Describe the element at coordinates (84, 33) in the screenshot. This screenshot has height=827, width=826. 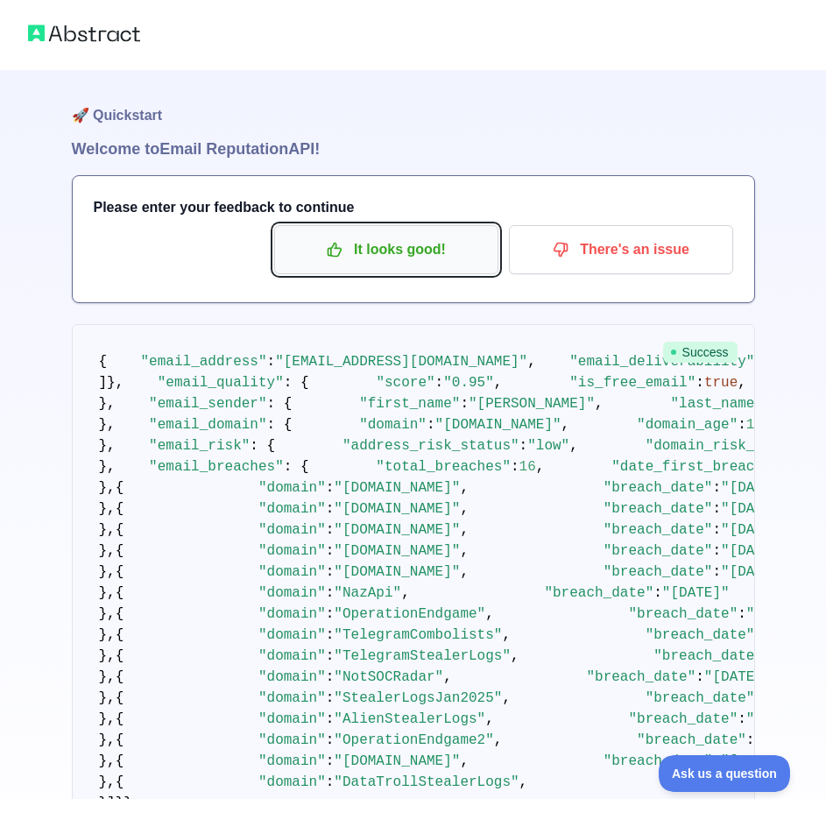
I see `img: Abstract logo` at that location.